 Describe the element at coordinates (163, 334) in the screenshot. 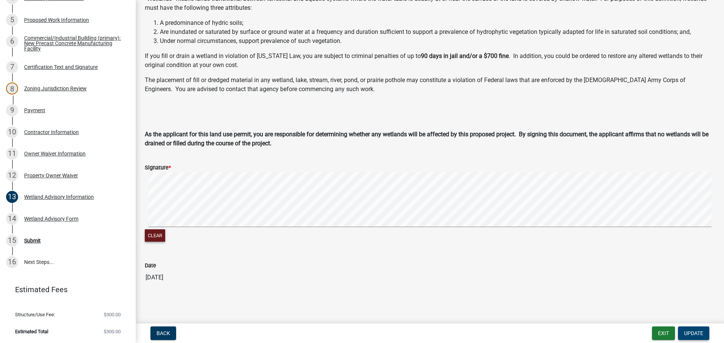

I see `span: Back` at that location.